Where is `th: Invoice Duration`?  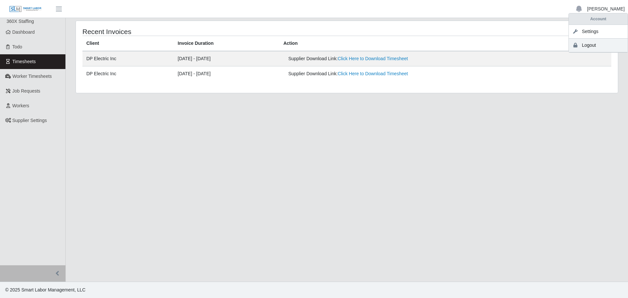 th: Invoice Duration is located at coordinates (226, 44).